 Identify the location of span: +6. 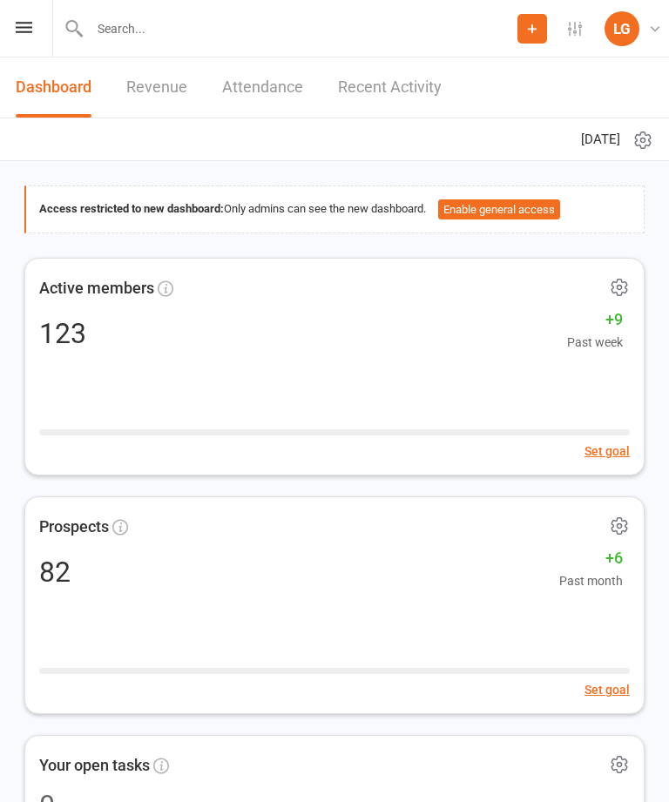
(591, 558).